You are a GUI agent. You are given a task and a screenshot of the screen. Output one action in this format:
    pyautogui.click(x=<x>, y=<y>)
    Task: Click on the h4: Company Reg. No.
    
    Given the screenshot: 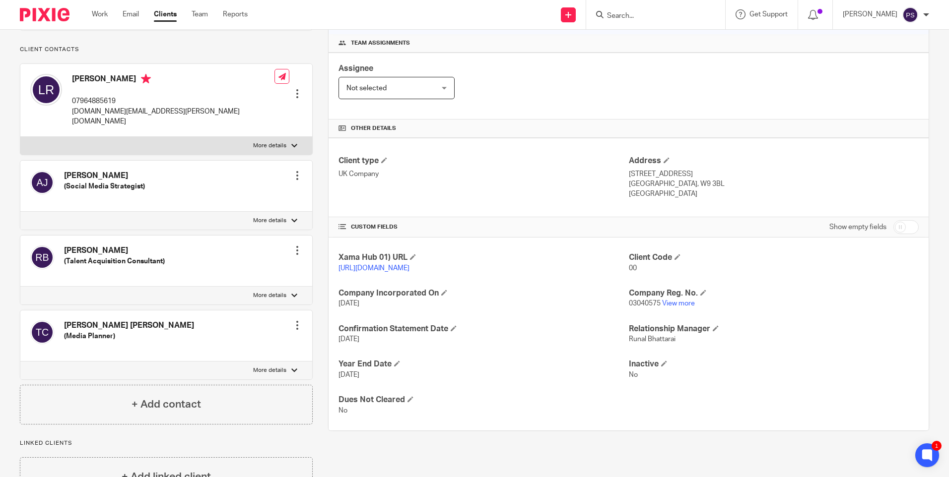 What is the action you would take?
    pyautogui.click(x=773, y=293)
    